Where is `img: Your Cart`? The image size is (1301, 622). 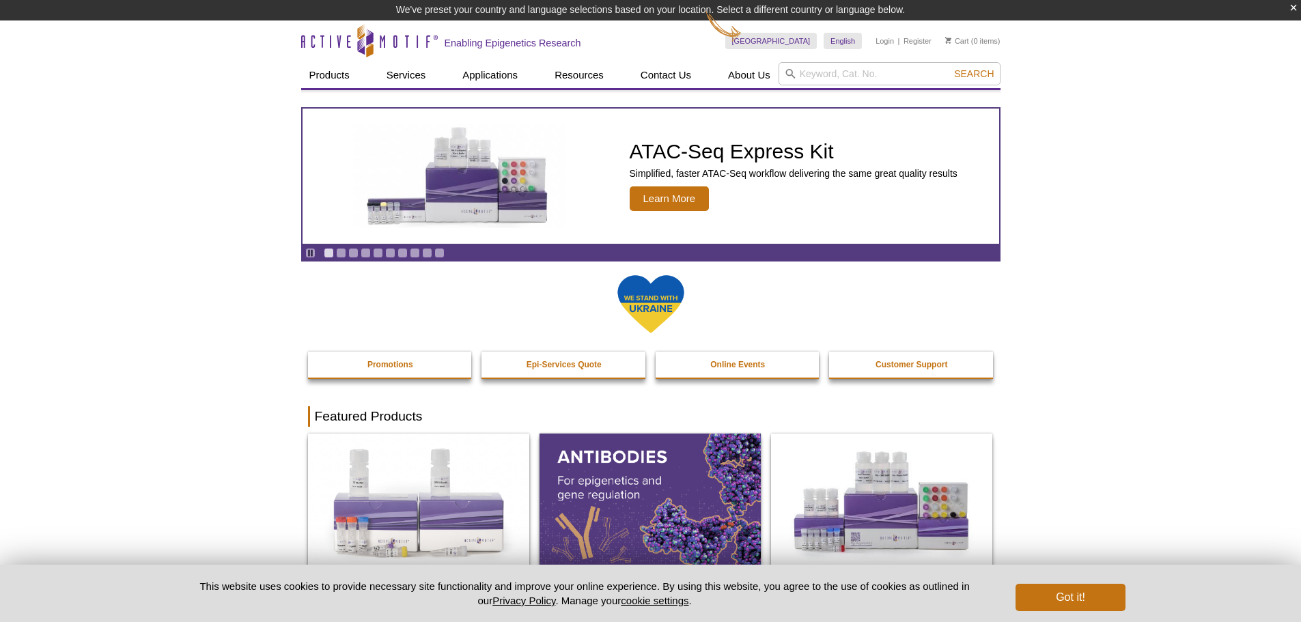
img: Your Cart is located at coordinates (948, 40).